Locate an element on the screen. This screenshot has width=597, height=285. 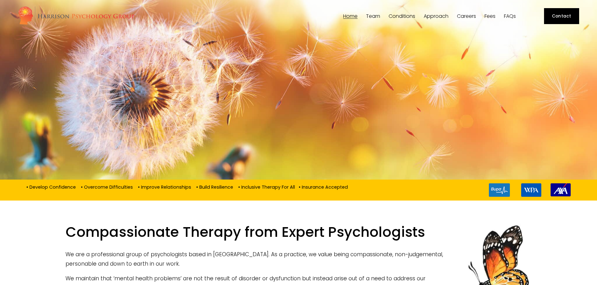
a: Fees is located at coordinates (490, 16).